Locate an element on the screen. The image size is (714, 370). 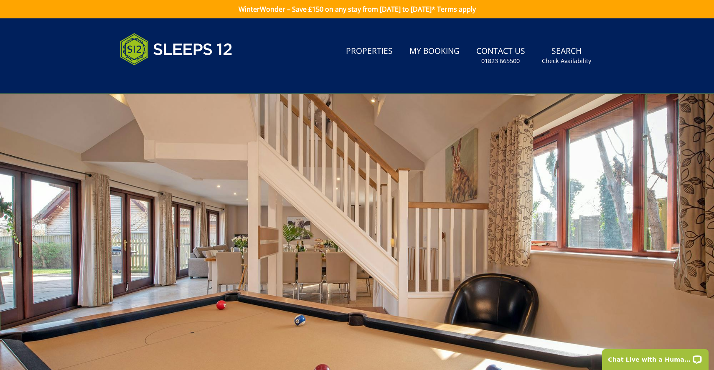
a: Properties is located at coordinates (369, 51).